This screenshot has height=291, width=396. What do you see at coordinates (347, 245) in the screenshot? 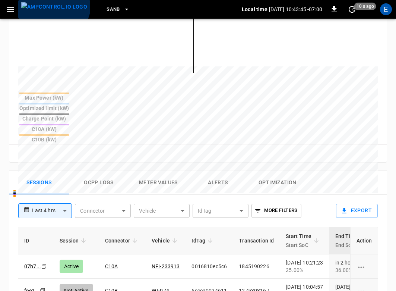
I see `p: End SoC` at bounding box center [347, 245].